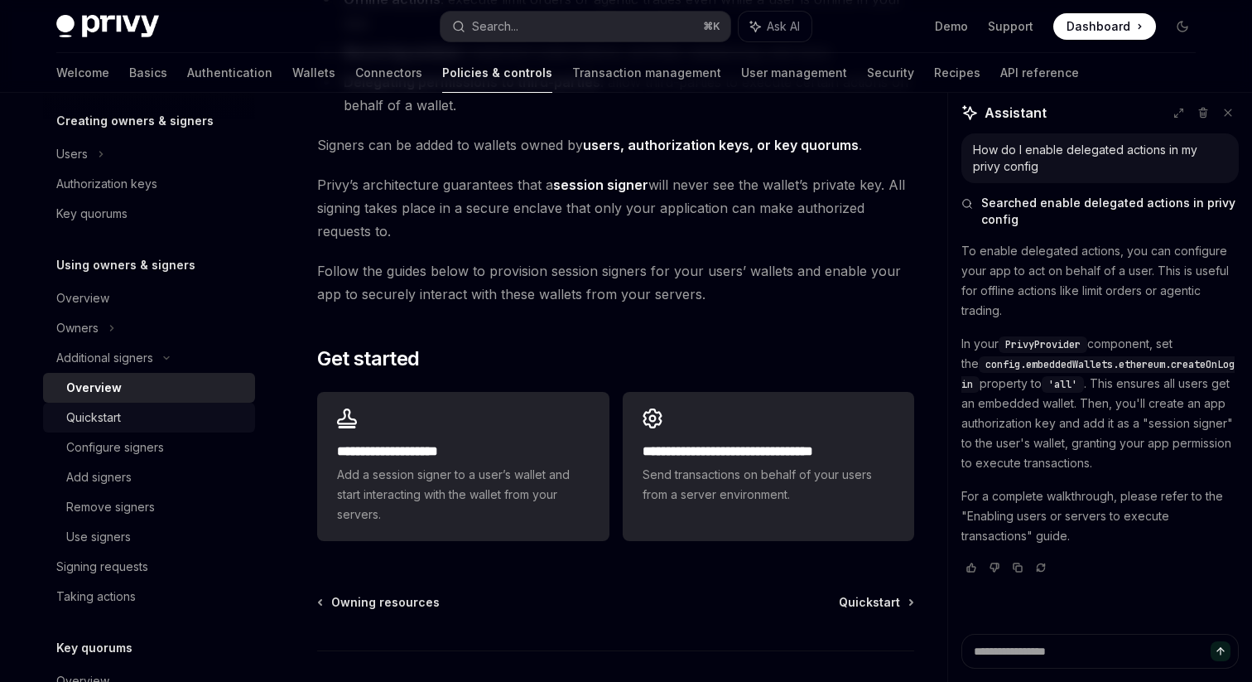 This screenshot has width=1252, height=682. Describe the element at coordinates (149, 447) in the screenshot. I see `a: Configure signers` at that location.